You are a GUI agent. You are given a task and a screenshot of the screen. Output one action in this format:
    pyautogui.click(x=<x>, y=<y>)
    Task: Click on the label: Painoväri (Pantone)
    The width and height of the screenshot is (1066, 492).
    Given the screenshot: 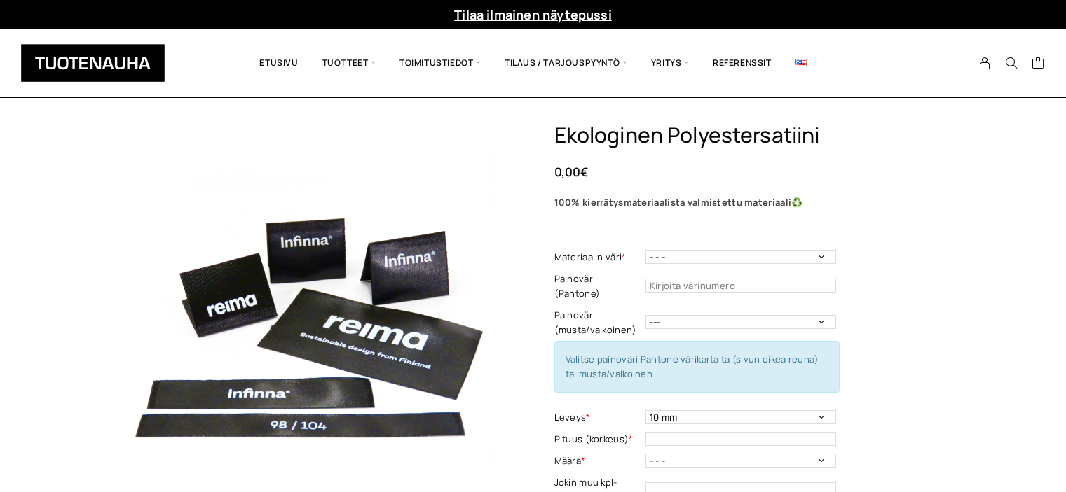 What is the action you would take?
    pyautogui.click(x=598, y=287)
    